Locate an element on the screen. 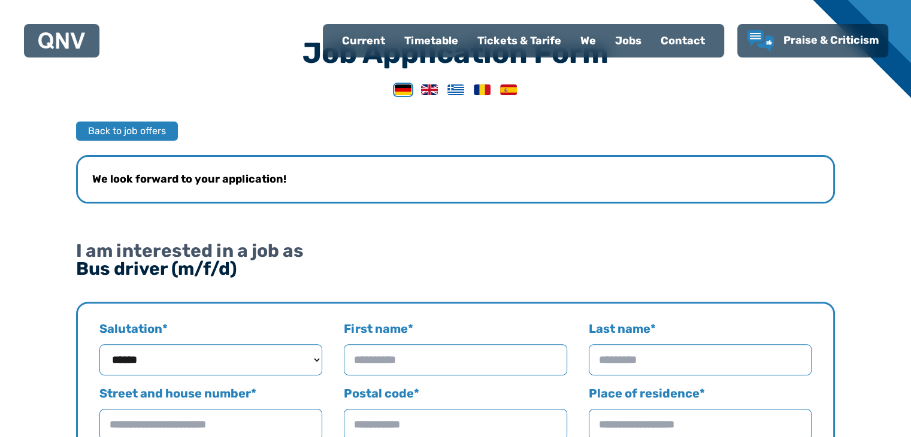  font: Place of residence is located at coordinates (644, 393).